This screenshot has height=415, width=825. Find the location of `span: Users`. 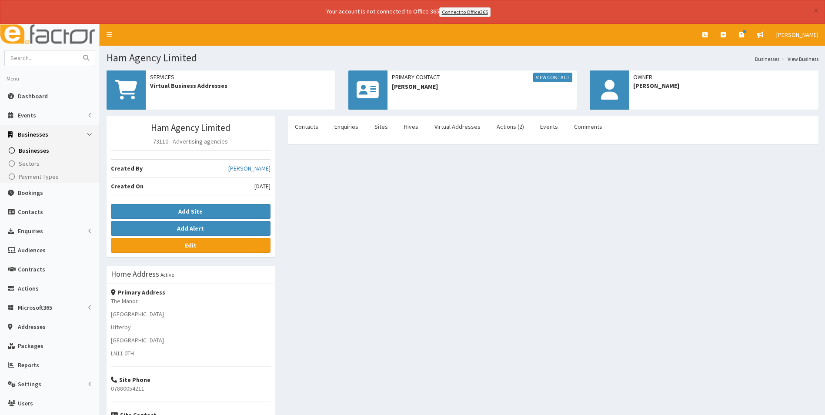

span: Users is located at coordinates (25, 403).